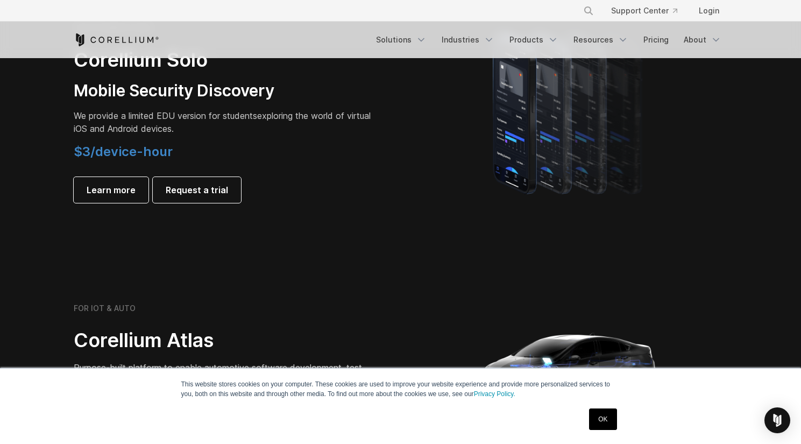  What do you see at coordinates (534, 40) in the screenshot?
I see `a: Products` at bounding box center [534, 40].